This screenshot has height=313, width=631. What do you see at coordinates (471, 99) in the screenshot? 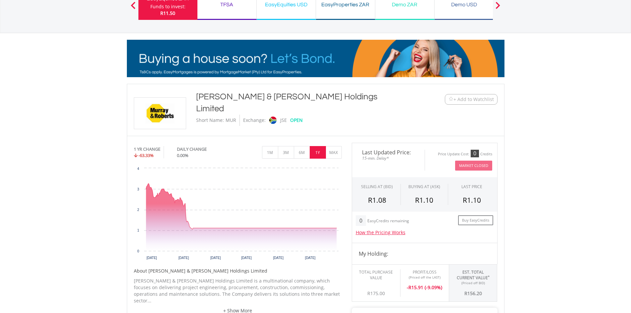
I see `button: Watchlist + Add to Watchlist` at bounding box center [471, 99].